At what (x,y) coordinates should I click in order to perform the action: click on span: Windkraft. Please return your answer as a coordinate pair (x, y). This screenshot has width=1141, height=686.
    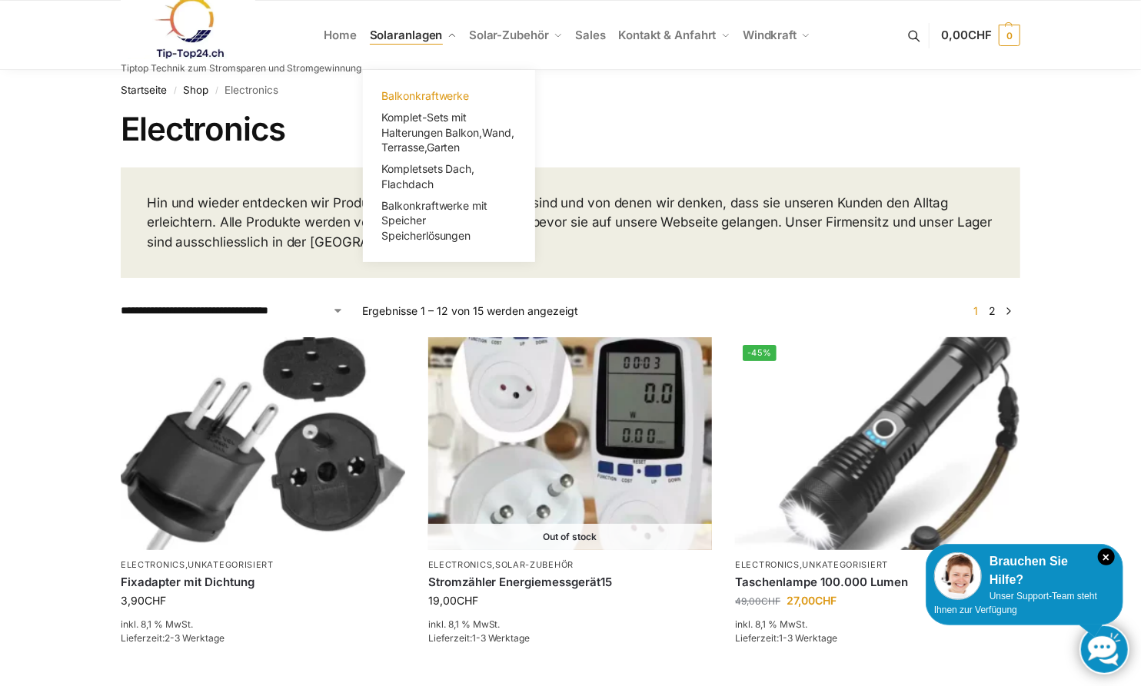
    Looking at the image, I should click on (769, 35).